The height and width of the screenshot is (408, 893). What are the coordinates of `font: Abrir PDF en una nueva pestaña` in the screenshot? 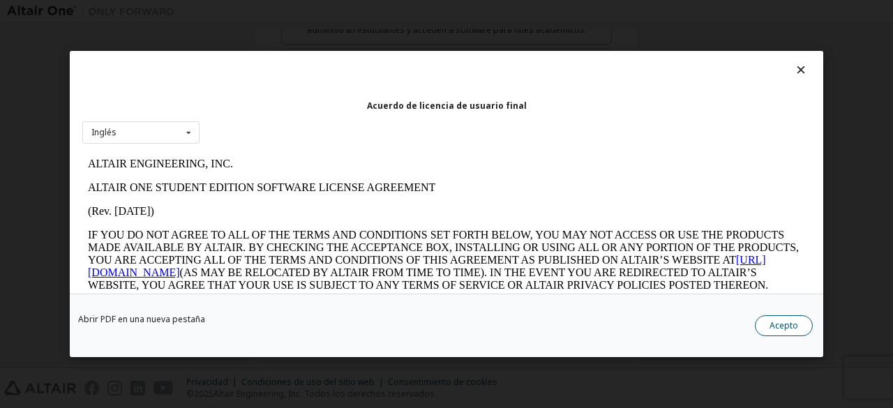 It's located at (142, 319).